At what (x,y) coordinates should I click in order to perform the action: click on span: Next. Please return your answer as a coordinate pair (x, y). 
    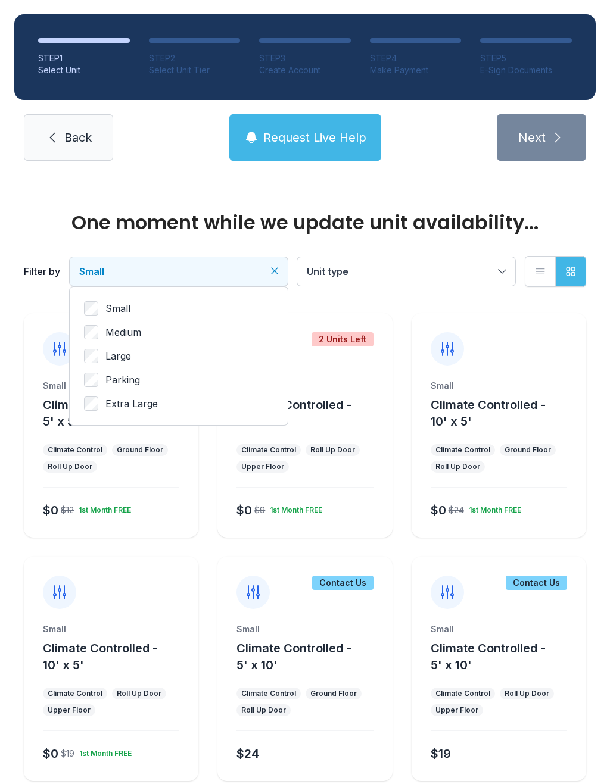
    Looking at the image, I should click on (532, 138).